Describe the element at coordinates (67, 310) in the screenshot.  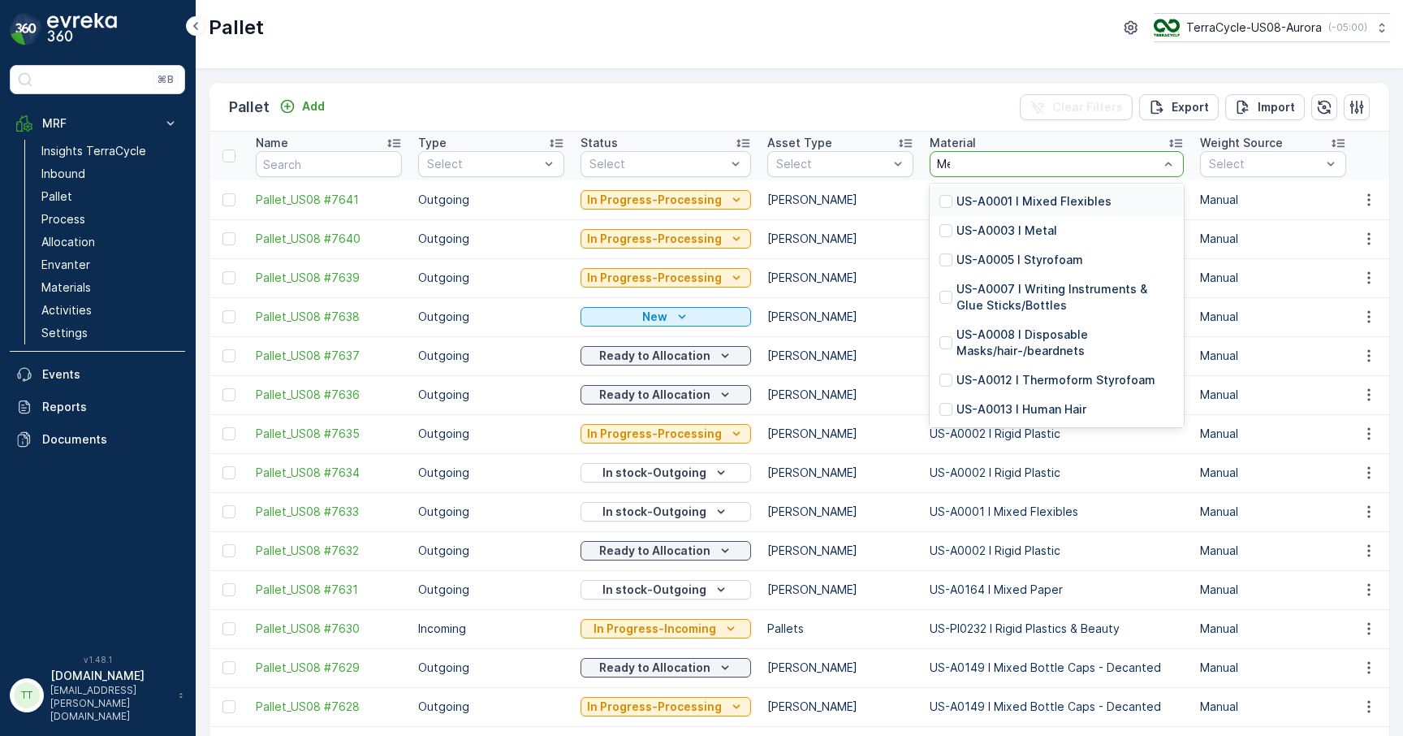
I see `p: Activities` at that location.